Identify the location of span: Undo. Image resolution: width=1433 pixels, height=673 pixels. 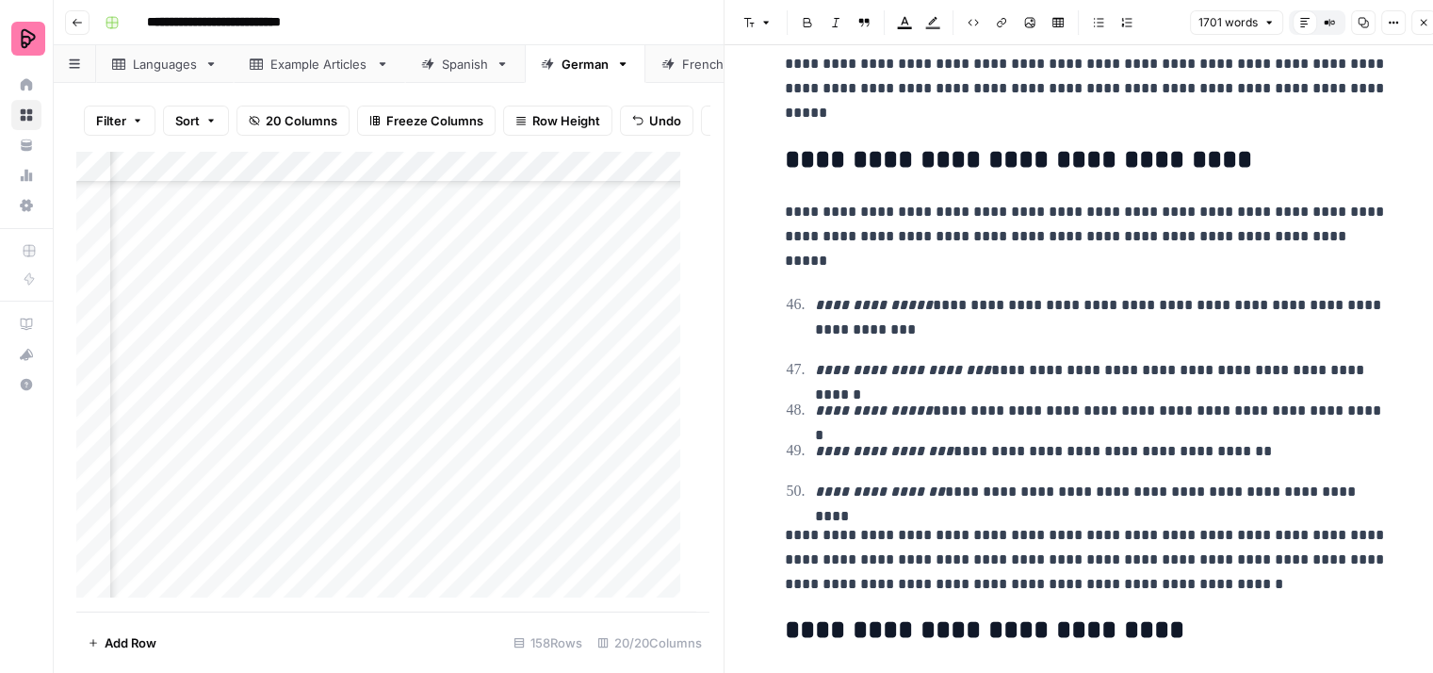
(665, 121).